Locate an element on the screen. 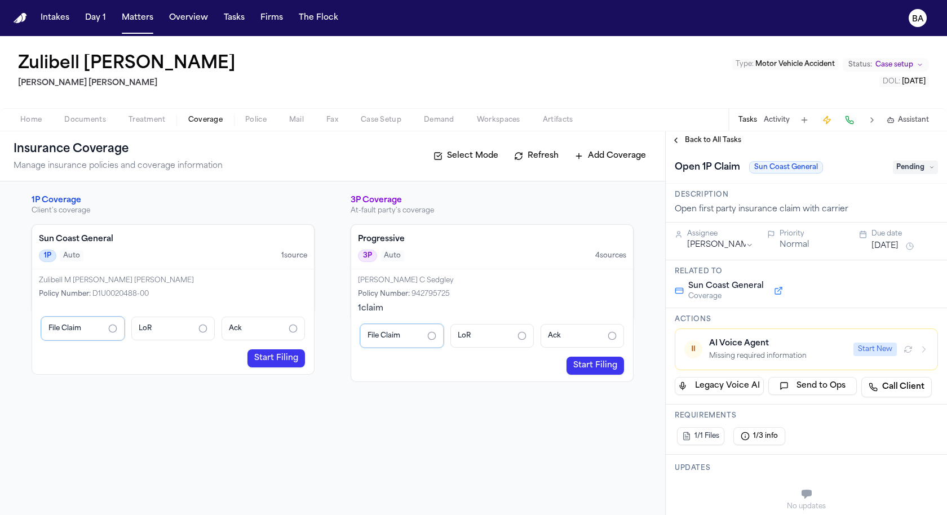 This screenshot has width=947, height=515. span: 1P is located at coordinates (47, 256).